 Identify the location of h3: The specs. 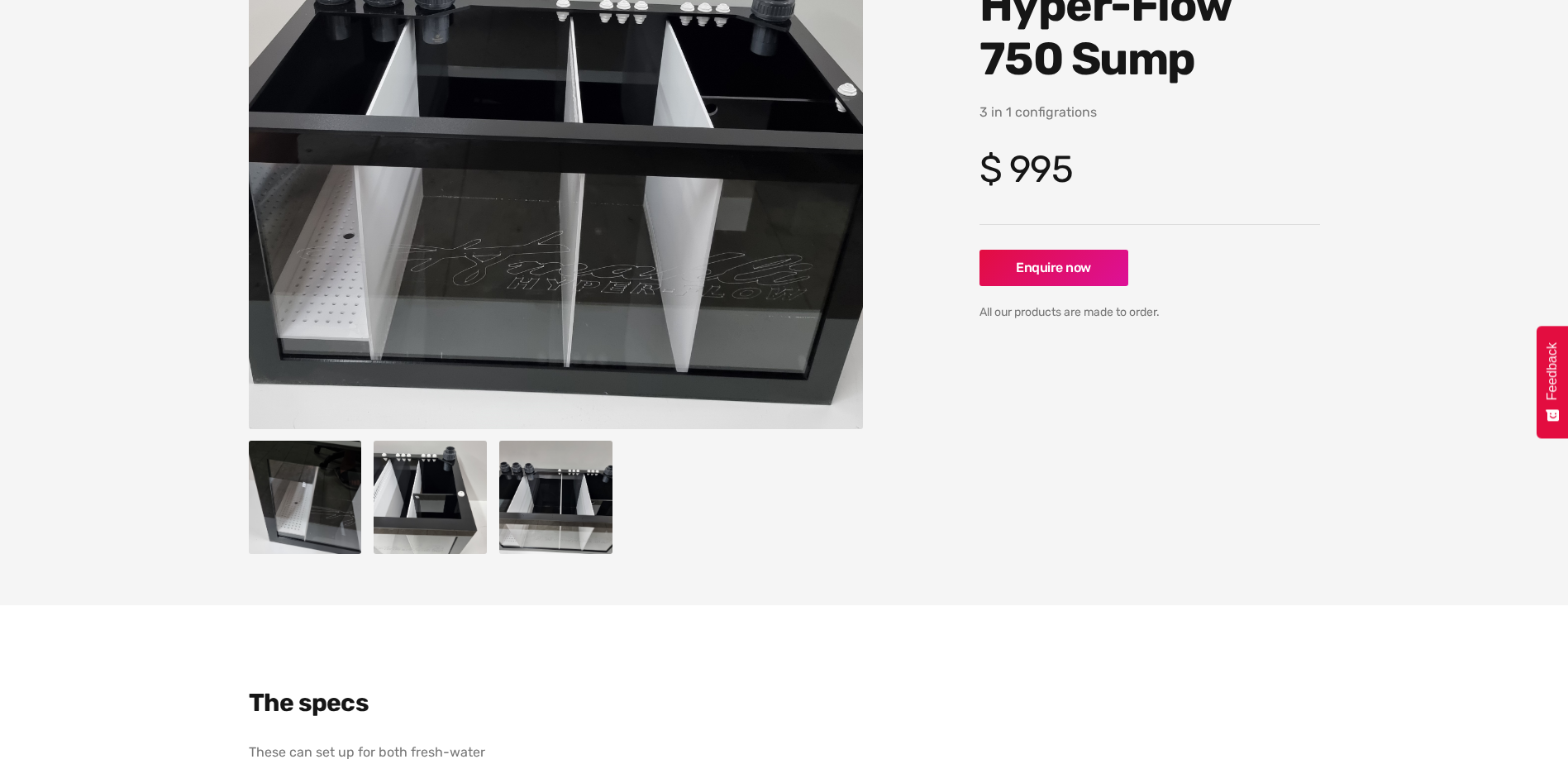
(374, 703).